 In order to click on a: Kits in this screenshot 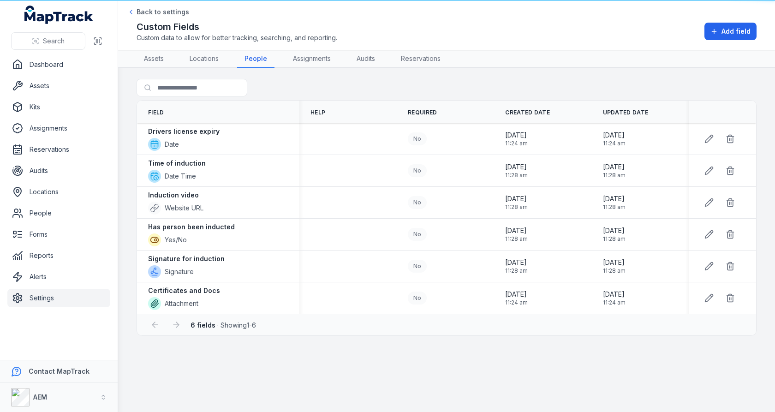, I will do `click(59, 107)`.